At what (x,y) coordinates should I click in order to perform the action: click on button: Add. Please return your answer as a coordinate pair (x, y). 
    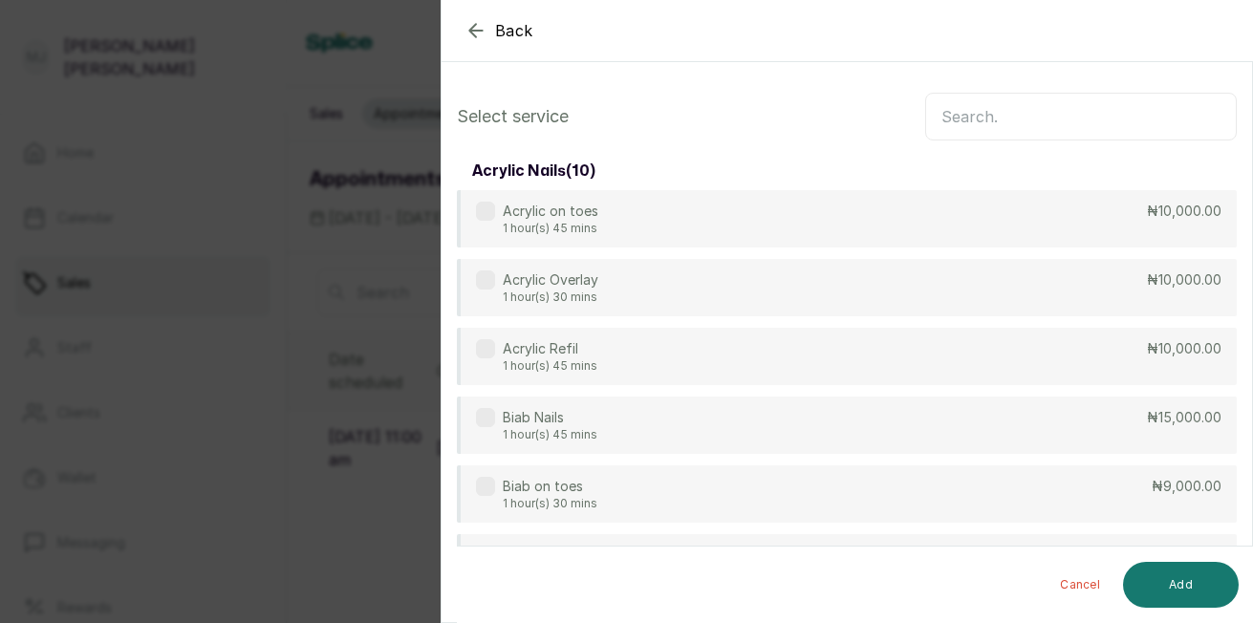
    Looking at the image, I should click on (1181, 585).